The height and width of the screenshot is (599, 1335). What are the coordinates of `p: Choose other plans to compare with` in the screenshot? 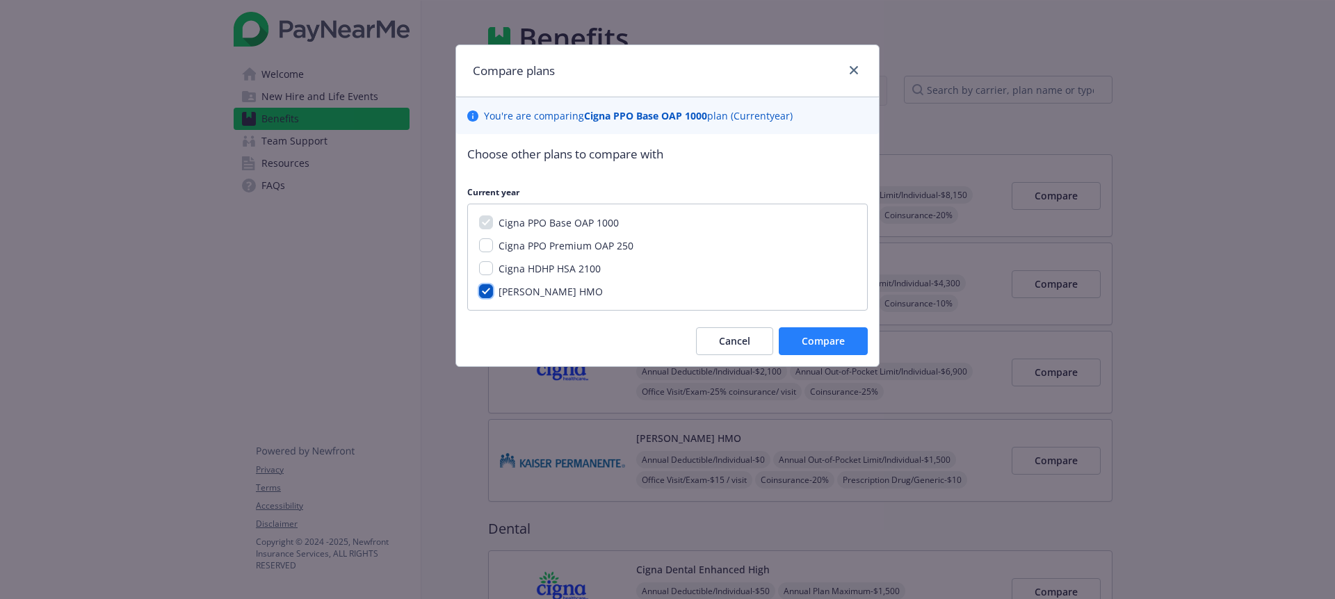 It's located at (667, 154).